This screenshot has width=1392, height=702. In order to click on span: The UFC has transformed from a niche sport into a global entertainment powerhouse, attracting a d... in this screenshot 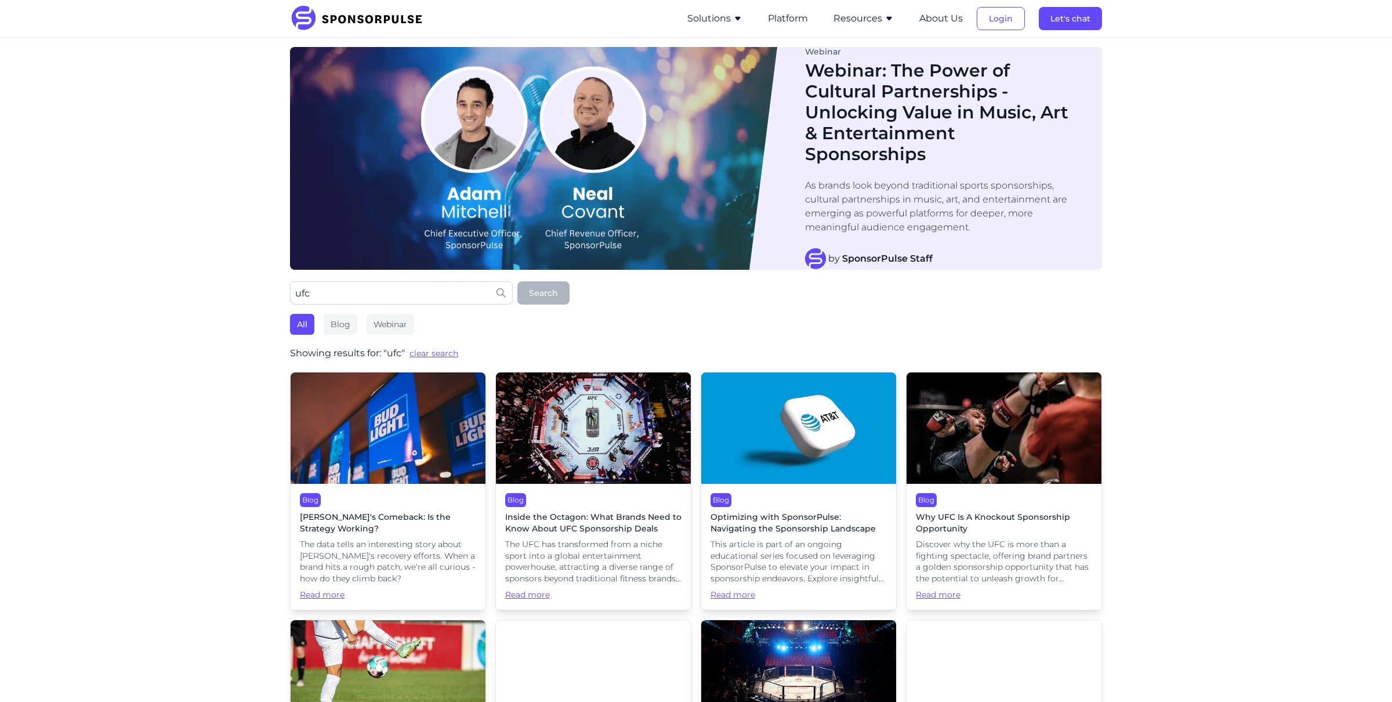, I will do `click(593, 561)`.